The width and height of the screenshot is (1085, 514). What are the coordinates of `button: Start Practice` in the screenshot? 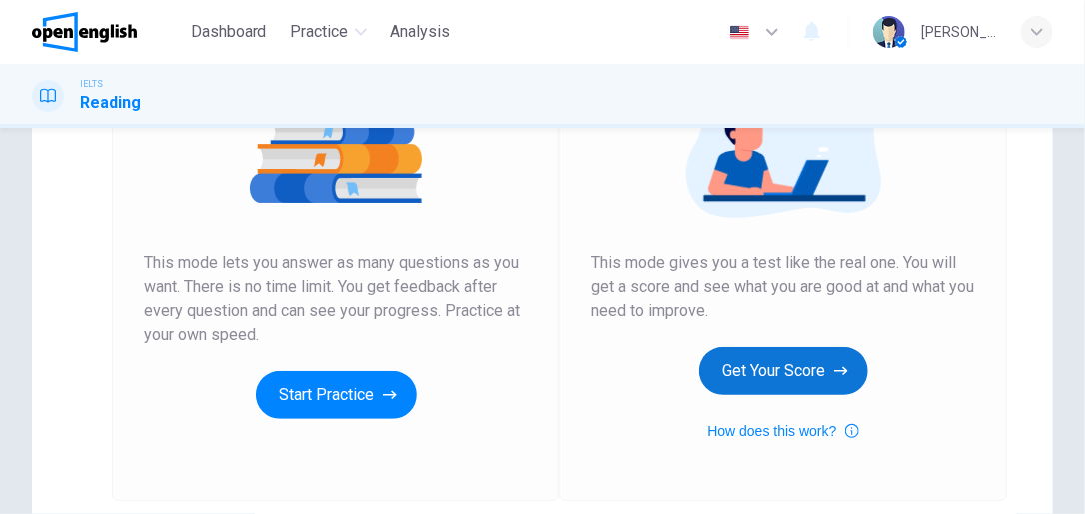 It's located at (336, 395).